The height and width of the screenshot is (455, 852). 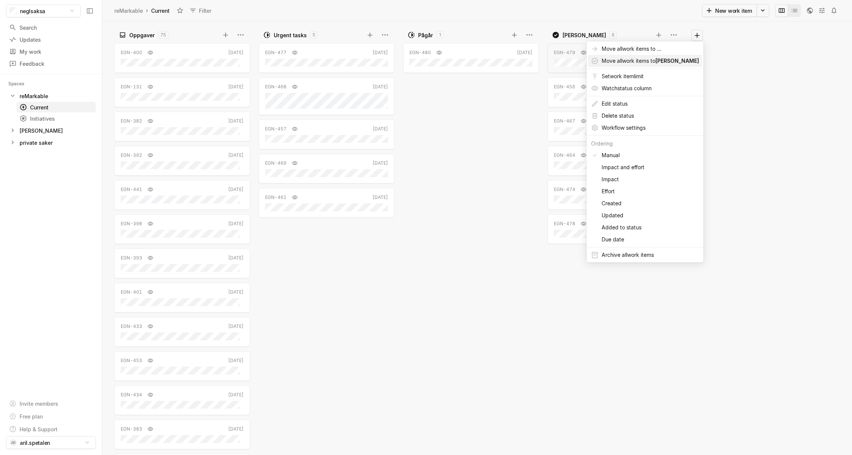 I want to click on span: Workflow settings, so click(x=650, y=128).